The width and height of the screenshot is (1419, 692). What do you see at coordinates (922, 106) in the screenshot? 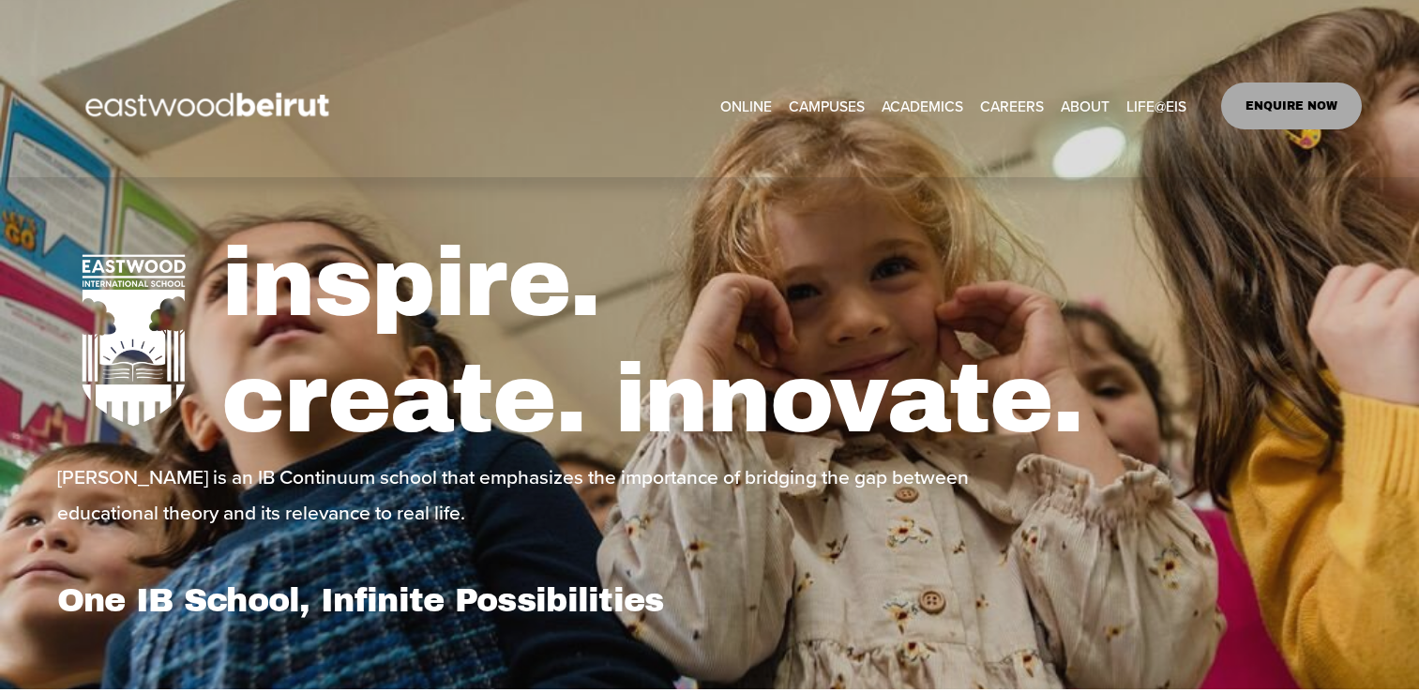
I see `span: ACADEMICS` at bounding box center [922, 106].